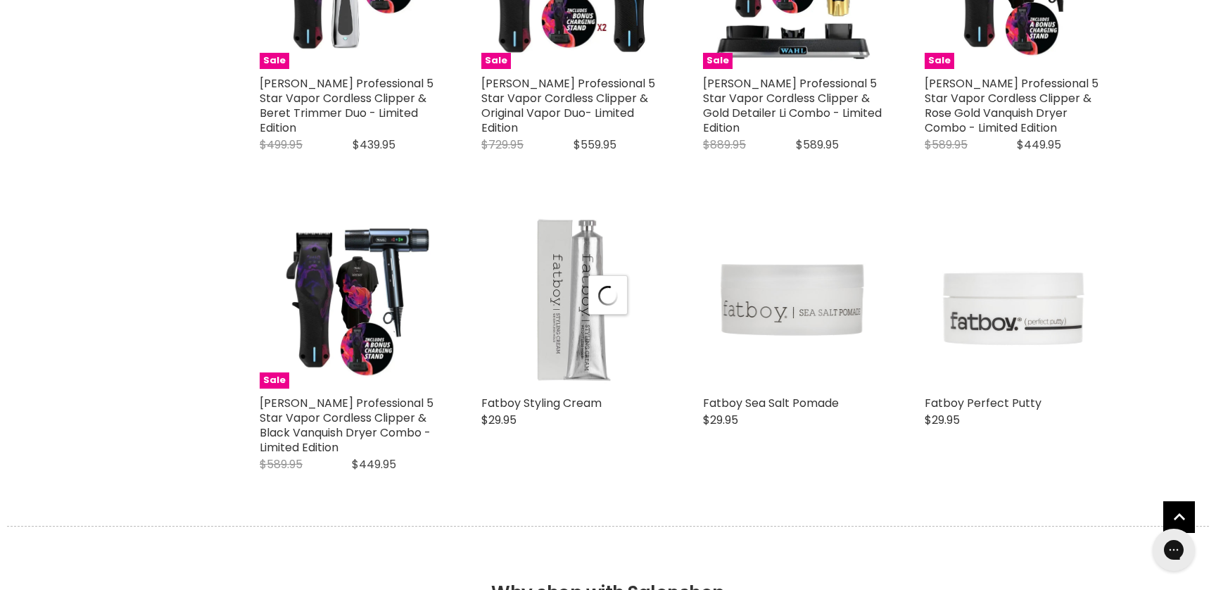  What do you see at coordinates (792, 298) in the screenshot?
I see `img: Fatboy Sea Salt Pomade` at bounding box center [792, 298].